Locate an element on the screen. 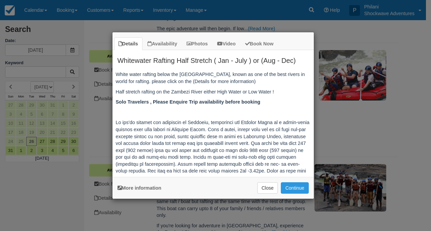 The width and height of the screenshot is (431, 231). p: Half stretch rafting on the Zambezi River either High Water or Low Water ! is located at coordinates (213, 92).